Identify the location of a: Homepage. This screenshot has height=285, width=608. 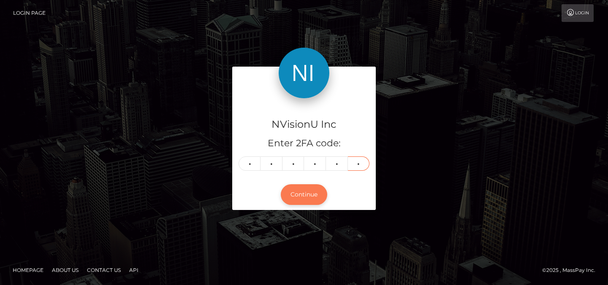
(28, 270).